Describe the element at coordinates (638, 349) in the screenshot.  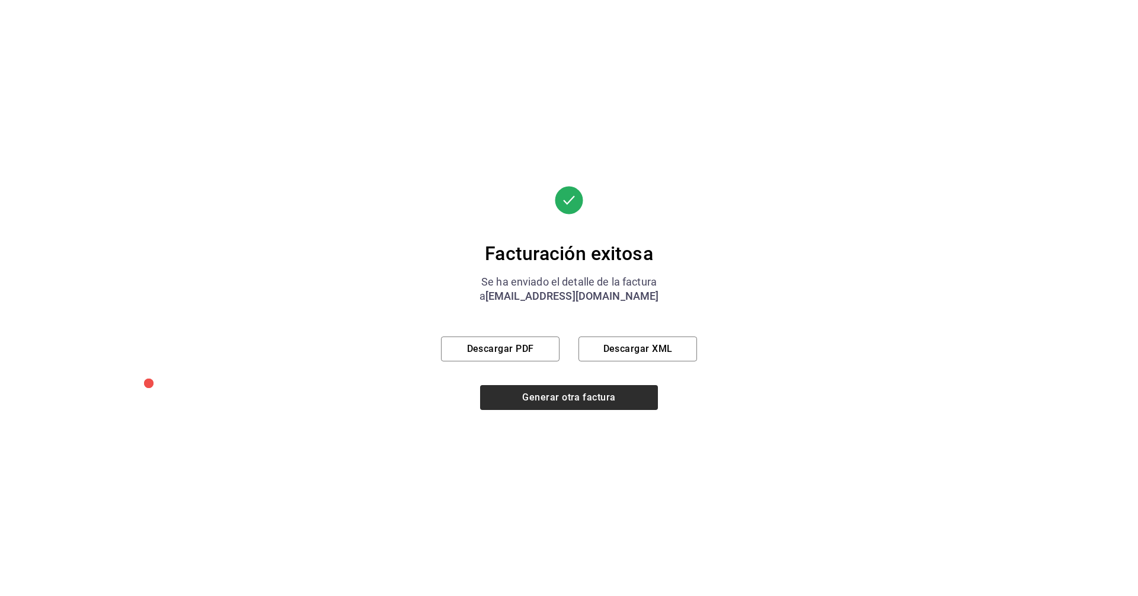
I see `button: Descargar XML` at that location.